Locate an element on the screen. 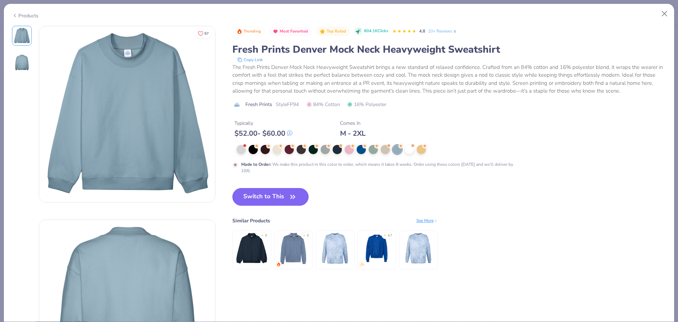 The height and width of the screenshot is (322, 678). span: Fresh Prints is located at coordinates (259, 104).